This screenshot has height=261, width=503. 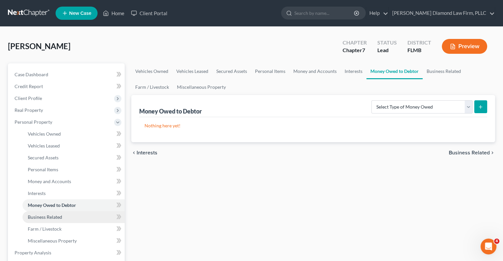 What do you see at coordinates (49, 181) in the screenshot?
I see `span: Money and Accounts` at bounding box center [49, 181].